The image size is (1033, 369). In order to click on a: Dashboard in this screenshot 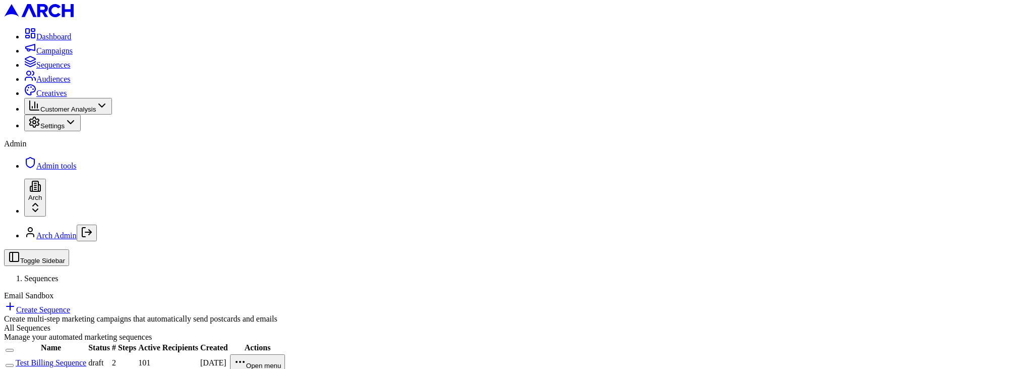, I will do `click(47, 36)`.